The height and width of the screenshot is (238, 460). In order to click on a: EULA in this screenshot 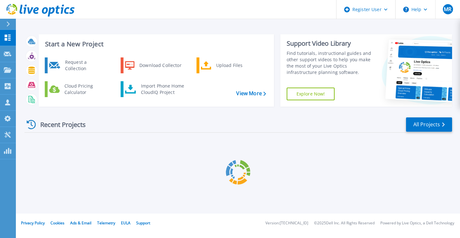, I will do `click(126, 223)`.